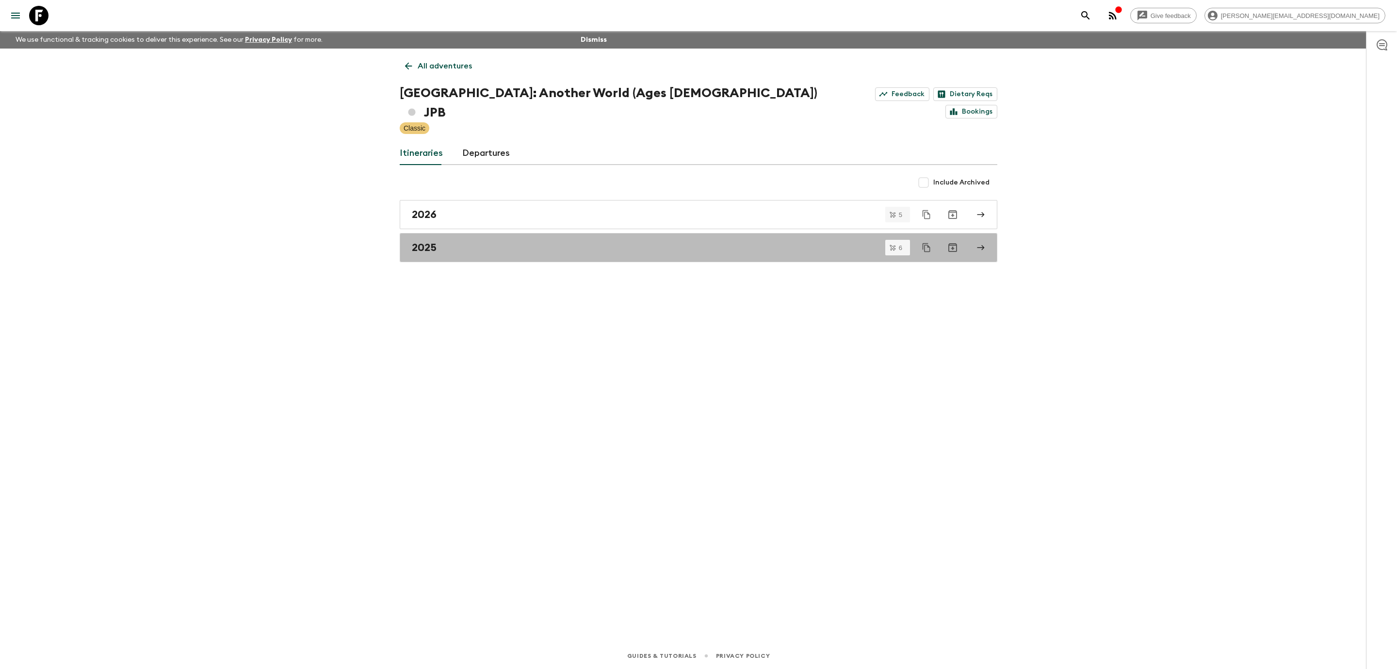  Describe the element at coordinates (16, 16) in the screenshot. I see `button: menu` at that location.